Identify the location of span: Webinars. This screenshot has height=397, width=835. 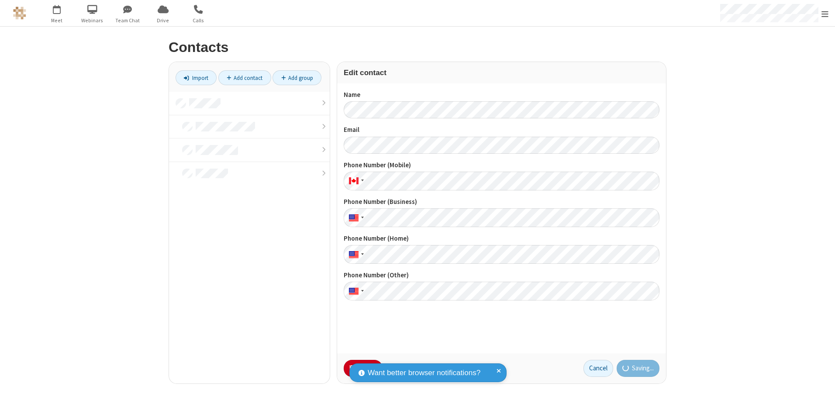
(92, 21).